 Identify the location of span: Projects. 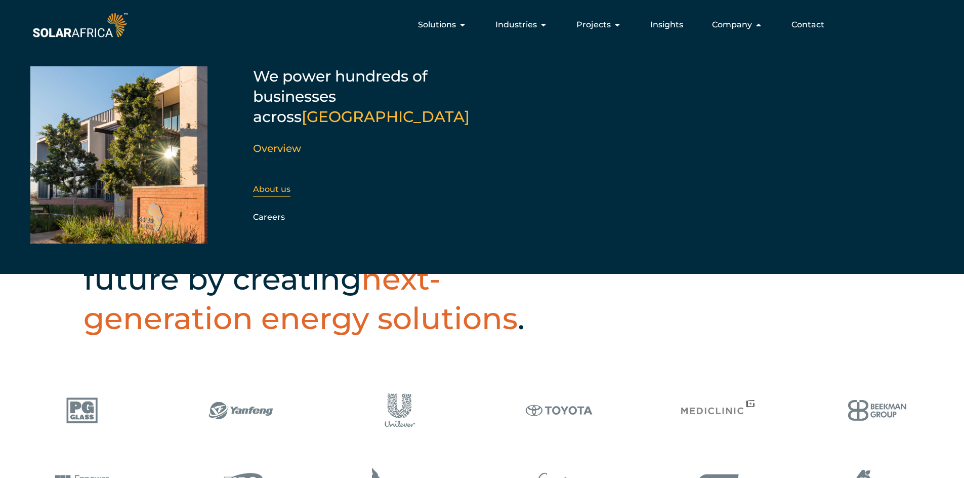
(594, 25).